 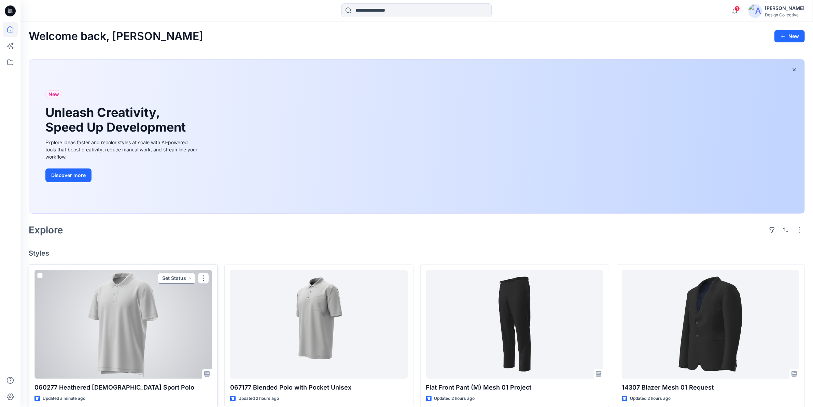 What do you see at coordinates (68, 175) in the screenshot?
I see `button: Discover more` at bounding box center [68, 175].